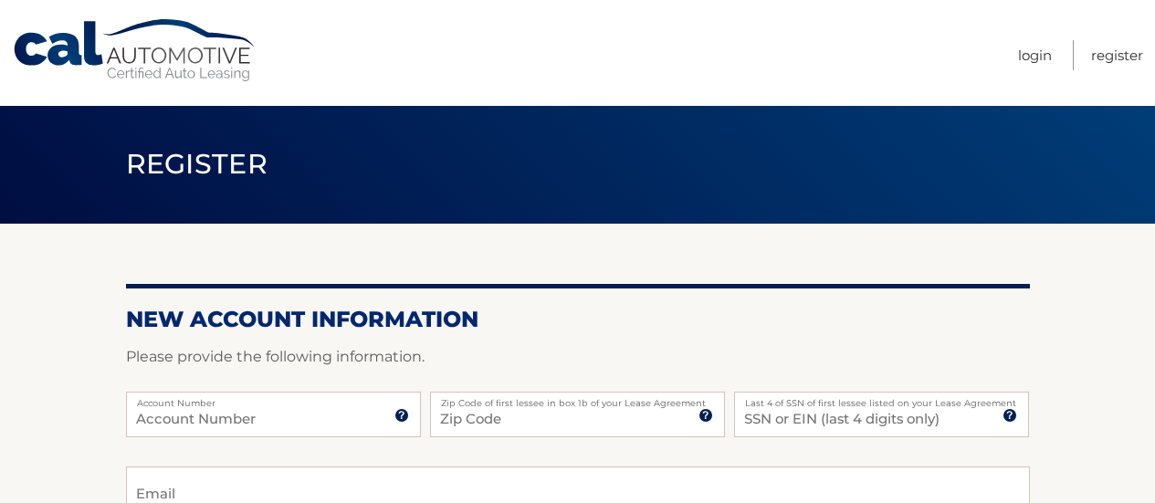 The width and height of the screenshot is (1155, 503). I want to click on input: Zip Code, so click(577, 415).